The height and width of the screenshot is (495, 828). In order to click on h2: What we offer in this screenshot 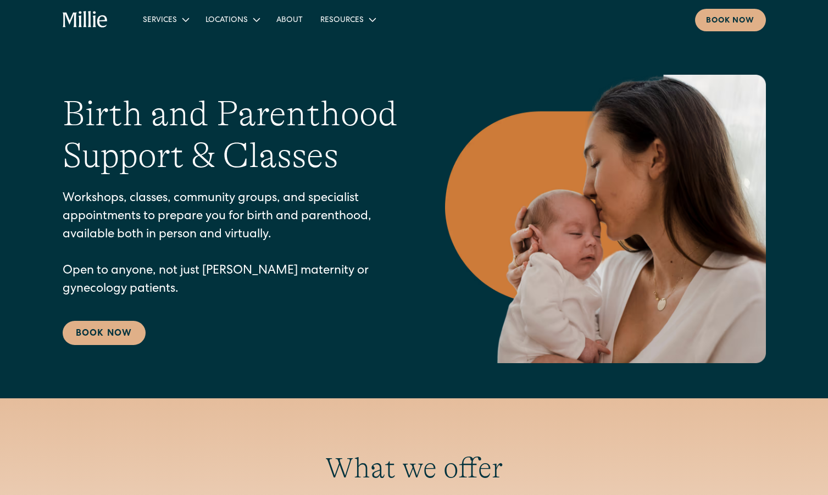, I will do `click(414, 468)`.